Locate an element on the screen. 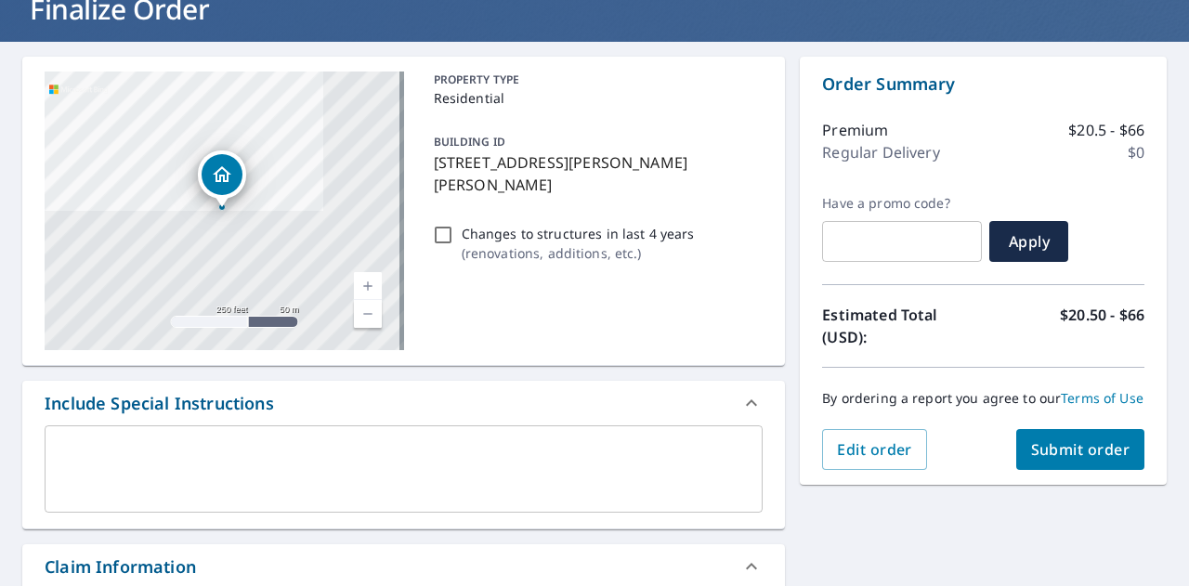  a: Current Level 17, Zoom In is located at coordinates (368, 286).